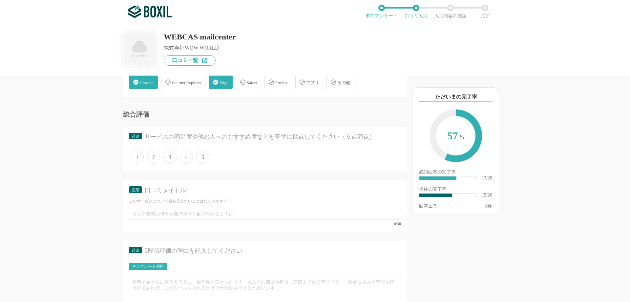 The width and height of the screenshot is (630, 302). I want to click on span: 5, so click(203, 157).